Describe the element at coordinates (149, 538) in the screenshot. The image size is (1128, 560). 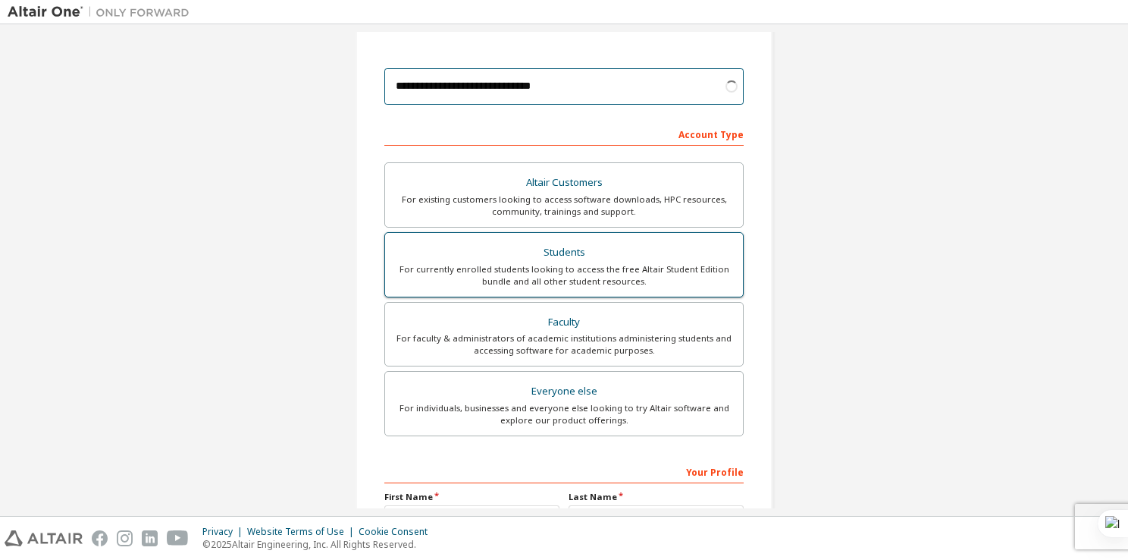
I see `img: linkedin.svg` at that location.